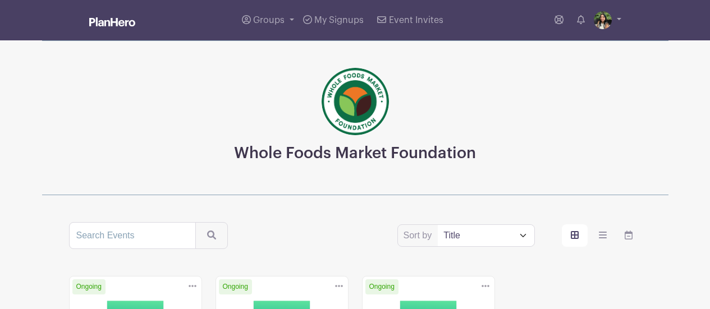 The height and width of the screenshot is (309, 710). Describe the element at coordinates (132, 236) in the screenshot. I see `input: Search Events` at that location.